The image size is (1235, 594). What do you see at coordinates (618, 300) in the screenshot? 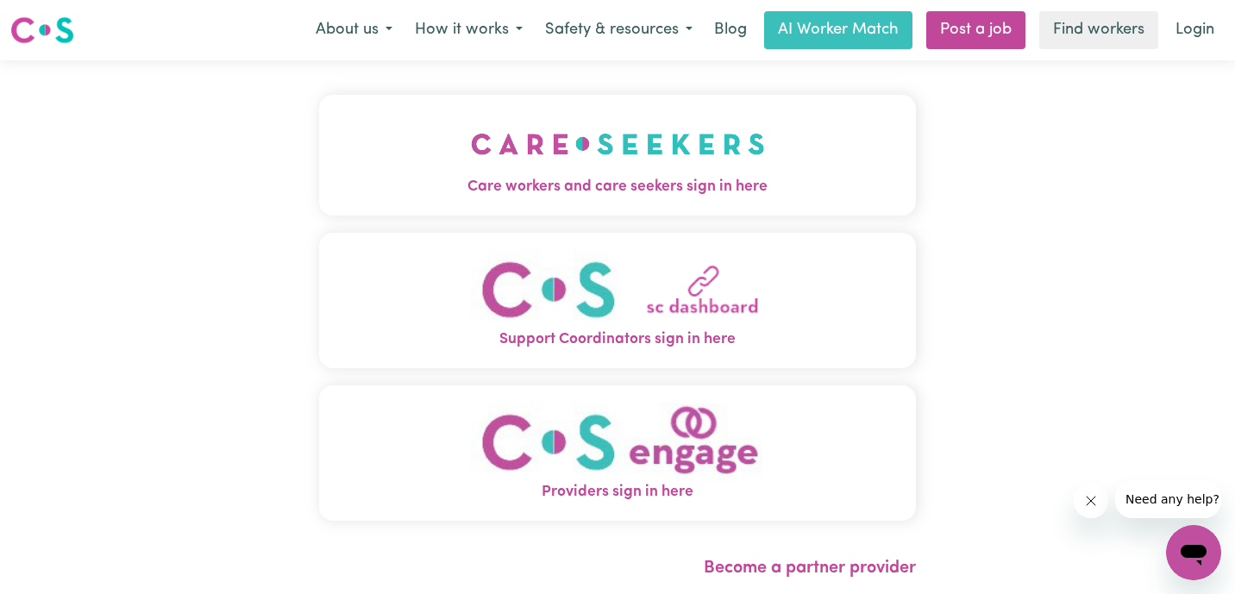
I see `button: Support Coordinators sign in here` at bounding box center [618, 300].